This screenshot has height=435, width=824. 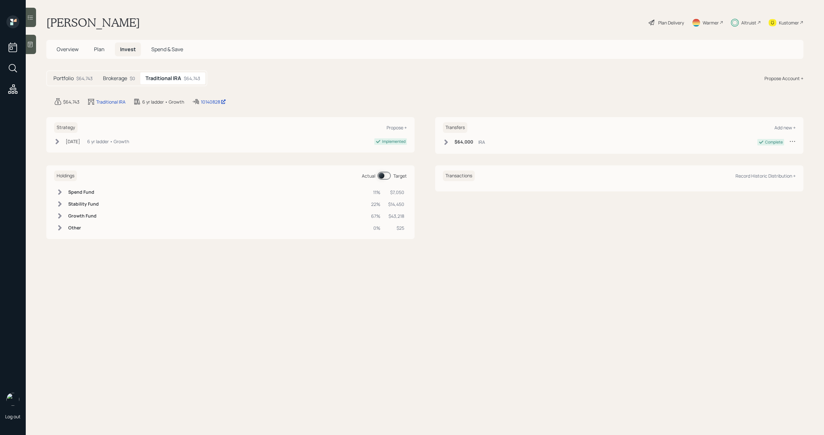 I want to click on span: Plan, so click(x=99, y=49).